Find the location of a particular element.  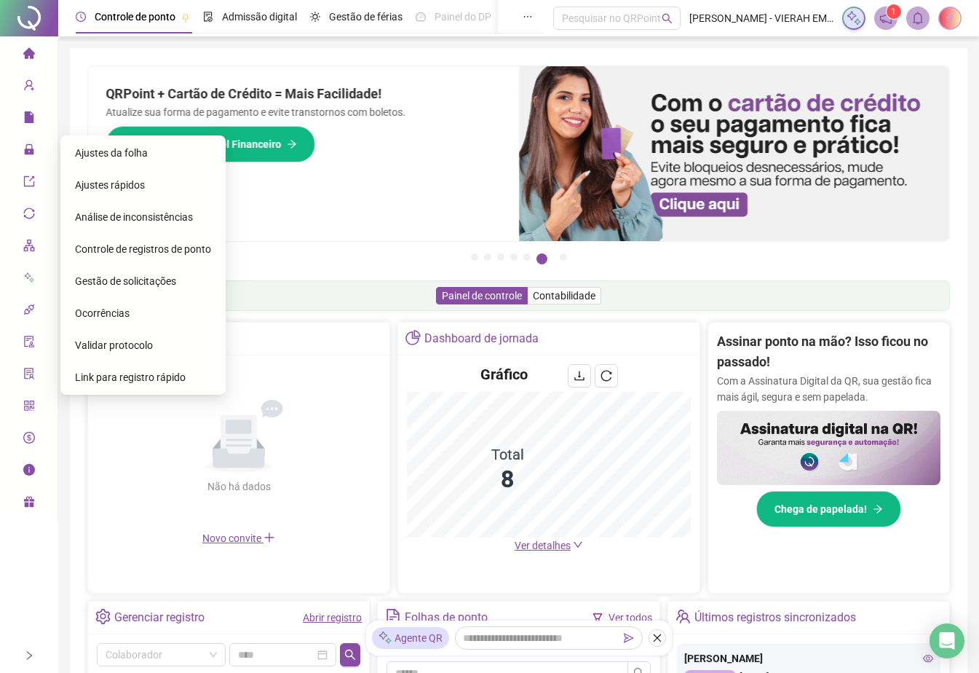

span: Chega de papelada! is located at coordinates (820, 509).